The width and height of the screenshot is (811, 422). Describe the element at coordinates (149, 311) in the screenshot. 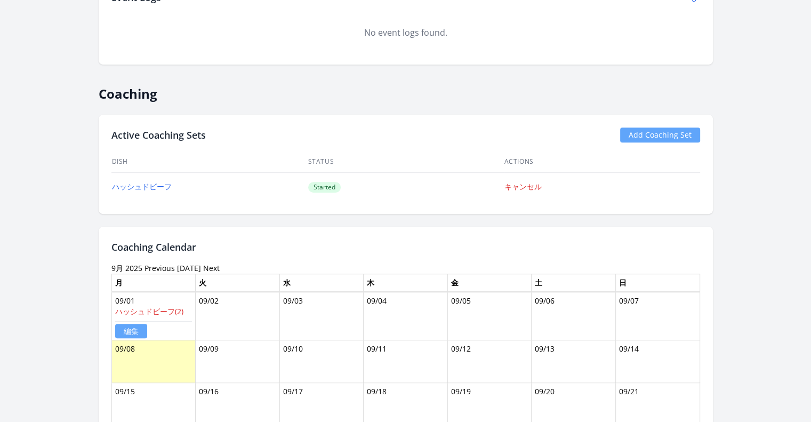

I see `a: ハッシュドビーフ(2)` at that location.